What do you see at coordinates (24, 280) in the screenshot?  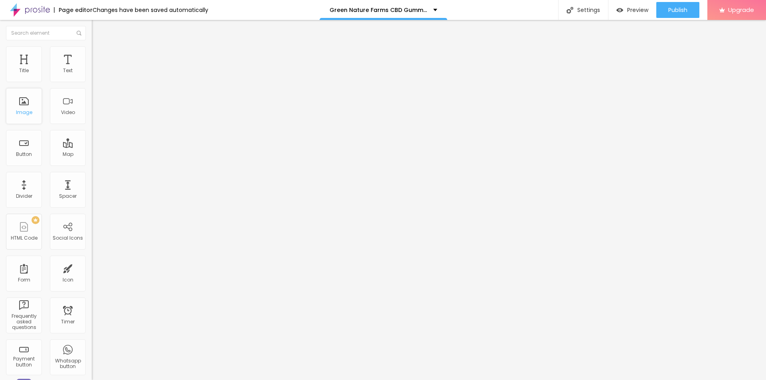 I see `div: Form` at bounding box center [24, 280].